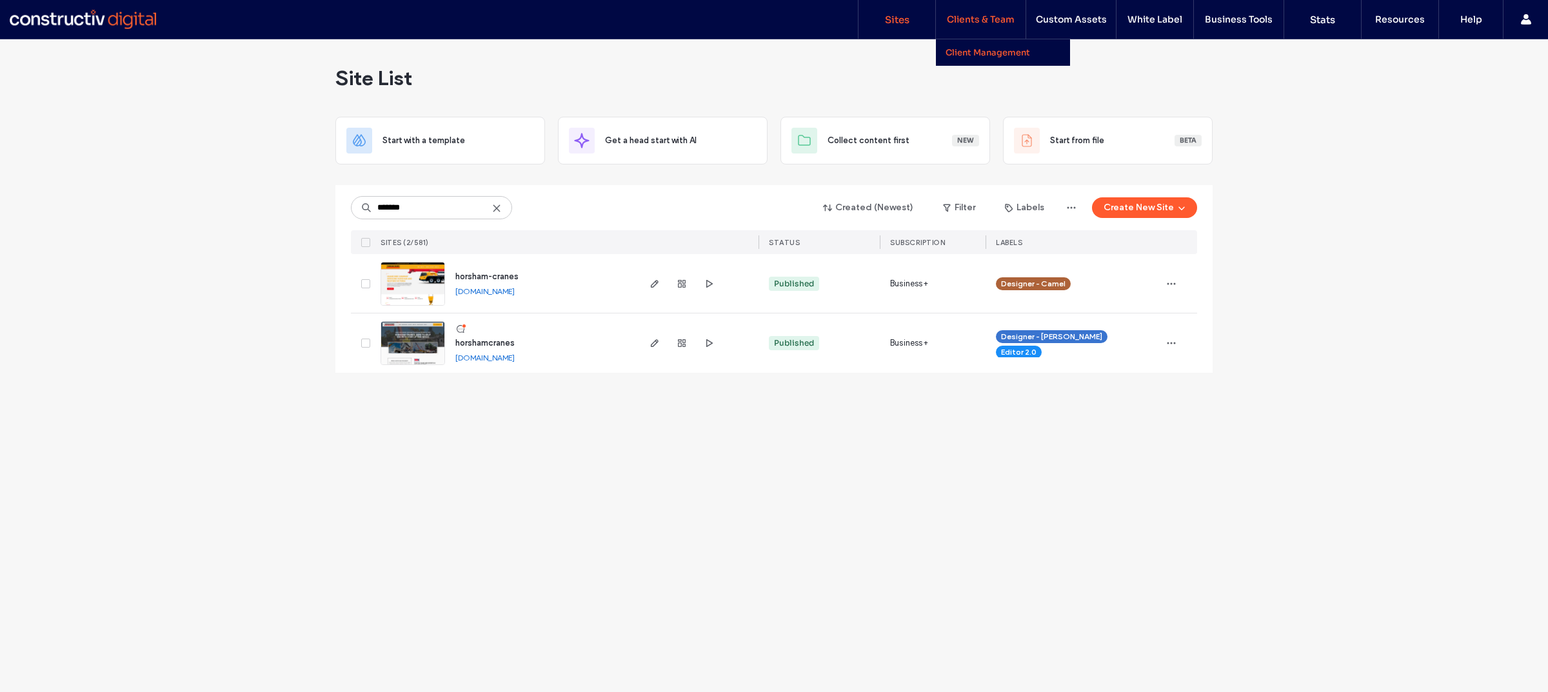  What do you see at coordinates (917, 243) in the screenshot?
I see `span: SUBSCRIPTION` at bounding box center [917, 243].